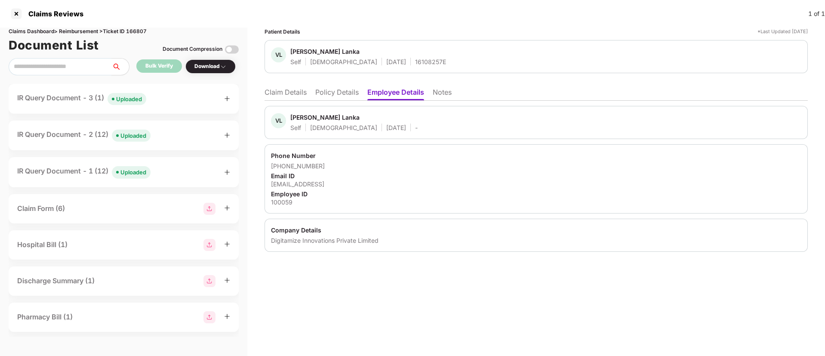 The height and width of the screenshot is (356, 825). What do you see at coordinates (84, 172) in the screenshot?
I see `div: IR Query Document - 1 (12)` at bounding box center [84, 172].